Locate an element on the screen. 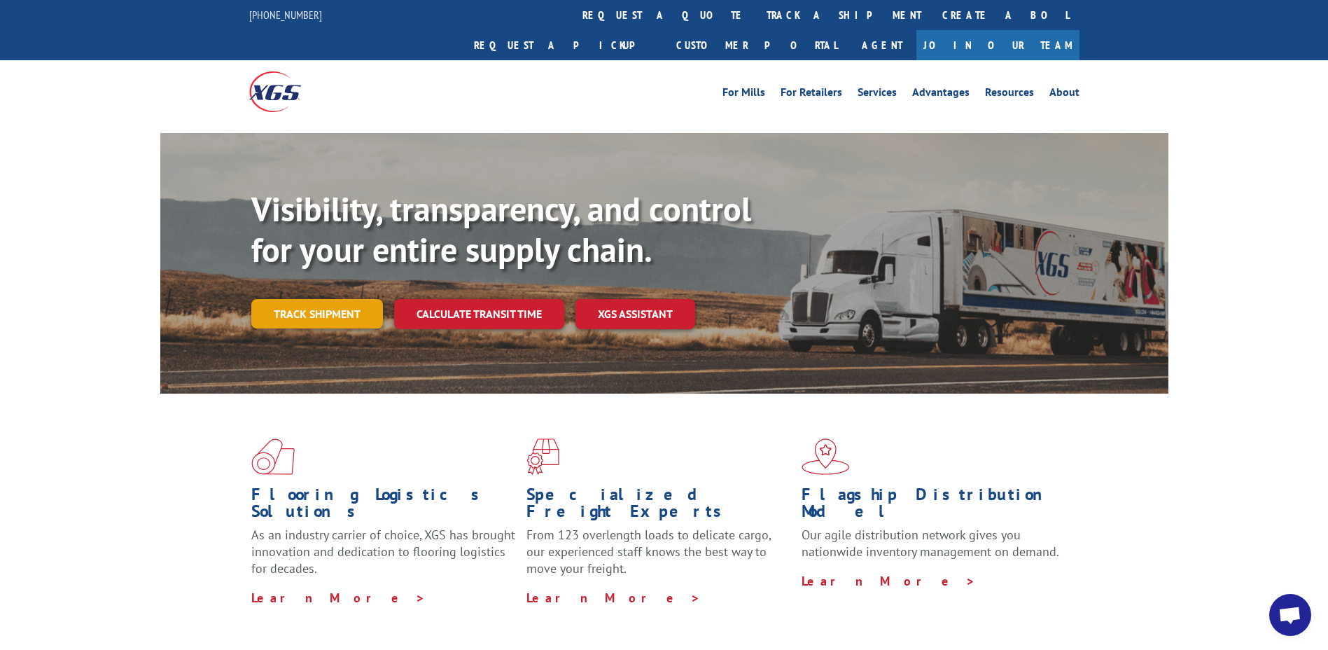 The height and width of the screenshot is (650, 1328). a: Request a pickup is located at coordinates (564, 45).